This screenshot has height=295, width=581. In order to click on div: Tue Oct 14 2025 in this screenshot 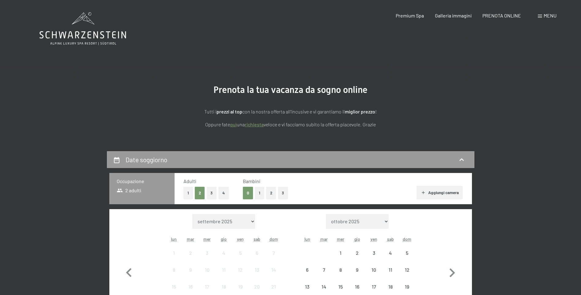, I will do `click(324, 286)`.